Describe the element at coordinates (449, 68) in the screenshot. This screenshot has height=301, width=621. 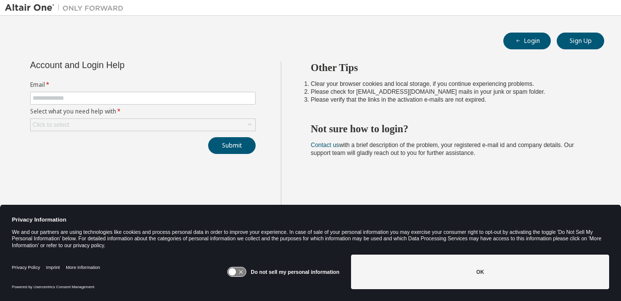
I see `h2: Other Tips` at that location.